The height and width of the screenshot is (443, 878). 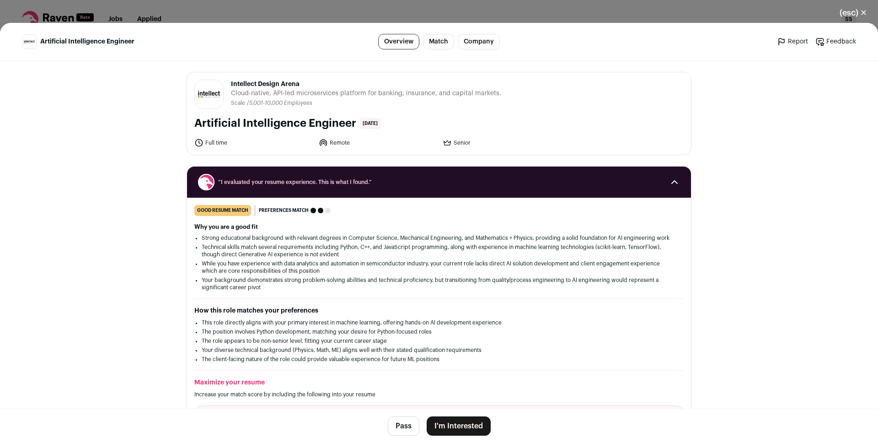 I want to click on h1: Artificial Intelligence Engineer, so click(x=275, y=123).